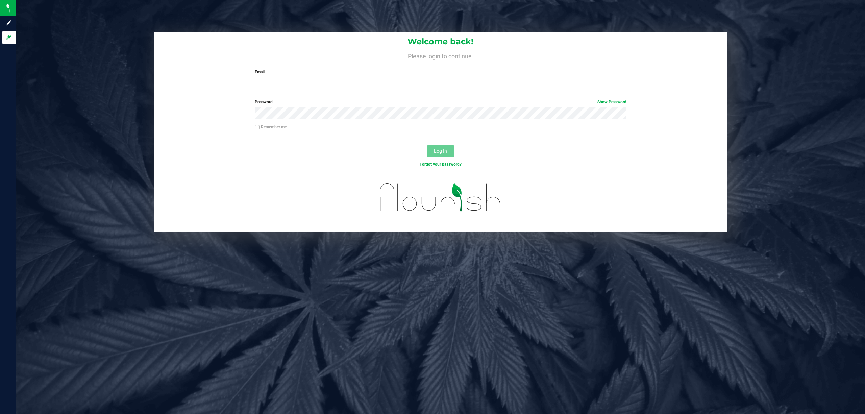 Image resolution: width=865 pixels, height=414 pixels. Describe the element at coordinates (441, 55) in the screenshot. I see `h4: Please login to continue.` at that location.